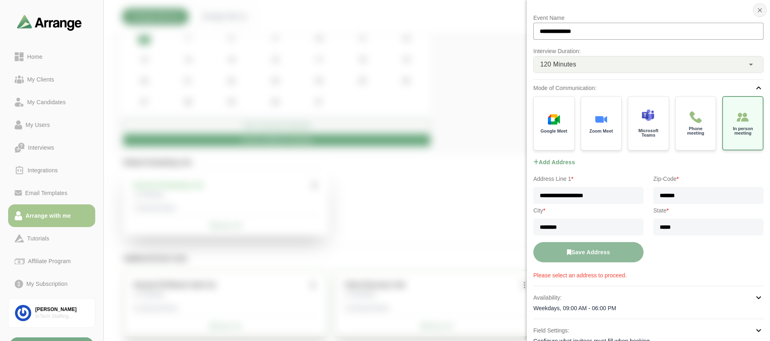 This screenshot has width=770, height=341. I want to click on img: Zoom Meet, so click(601, 119).